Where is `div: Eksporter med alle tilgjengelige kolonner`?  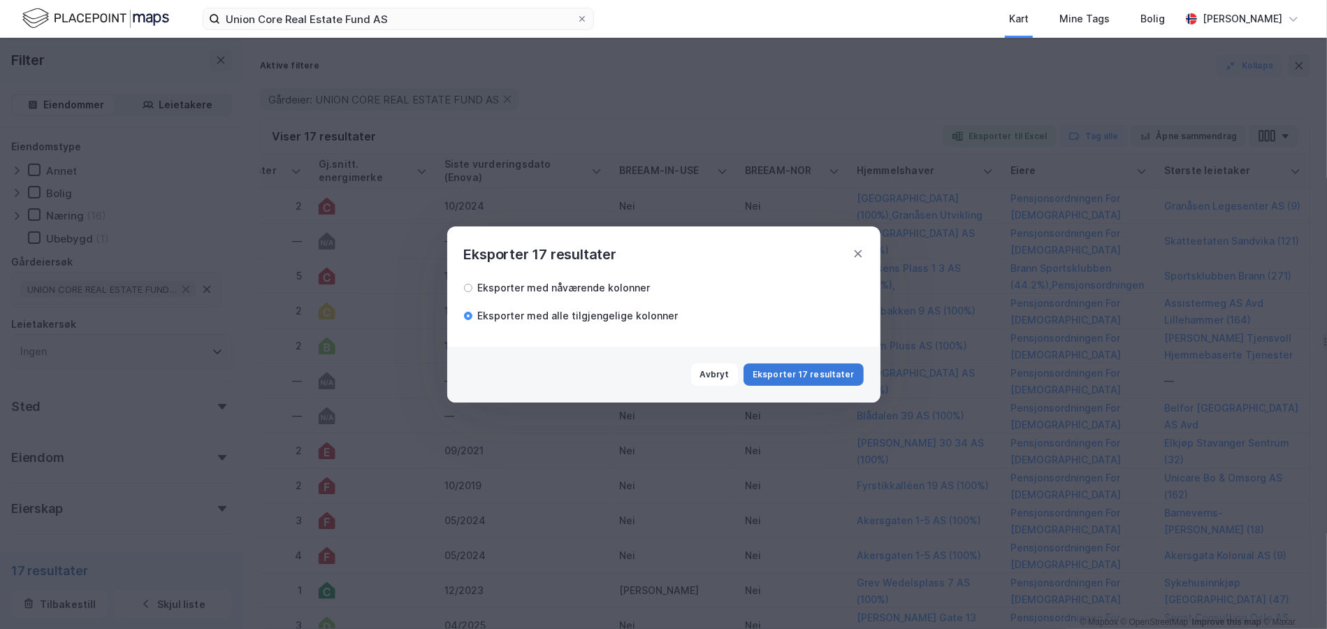
div: Eksporter med alle tilgjengelige kolonner is located at coordinates (578, 316).